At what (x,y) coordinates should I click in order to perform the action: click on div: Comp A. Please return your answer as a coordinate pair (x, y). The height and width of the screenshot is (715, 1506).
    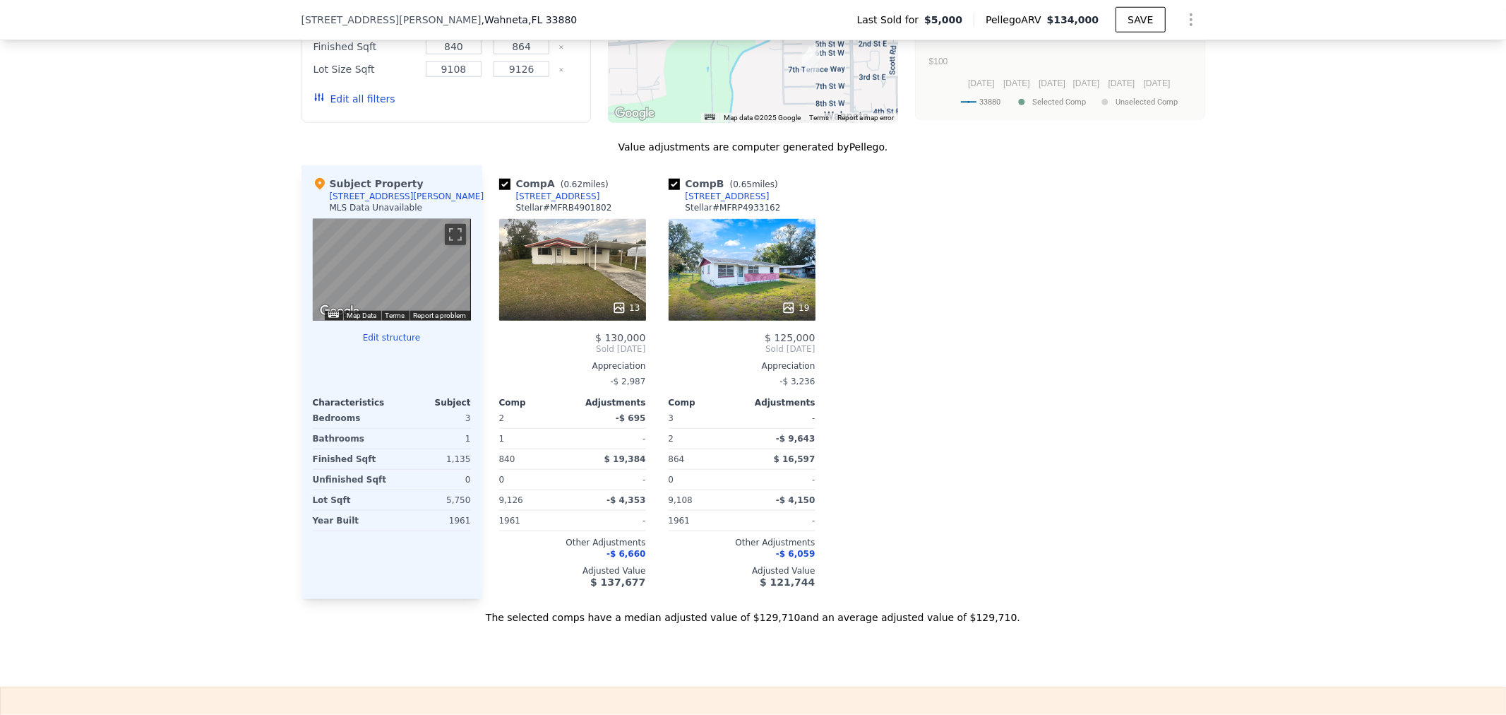
    Looking at the image, I should click on (556, 184).